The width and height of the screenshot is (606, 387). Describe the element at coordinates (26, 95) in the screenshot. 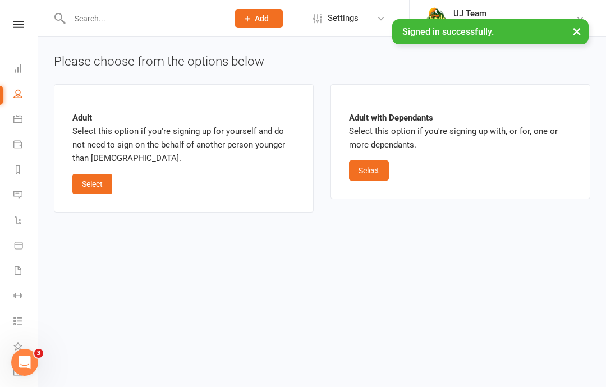

I see `a: People` at that location.